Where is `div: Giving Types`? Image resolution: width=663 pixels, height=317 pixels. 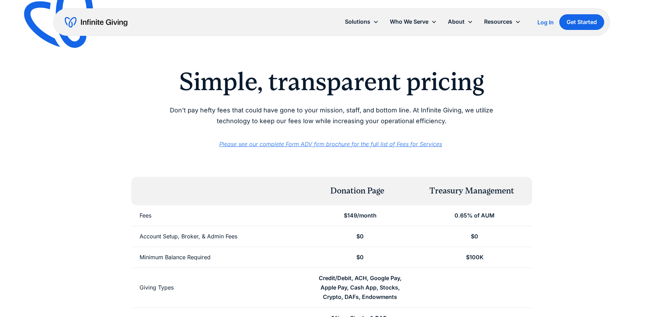
div: Giving Types is located at coordinates (157, 288).